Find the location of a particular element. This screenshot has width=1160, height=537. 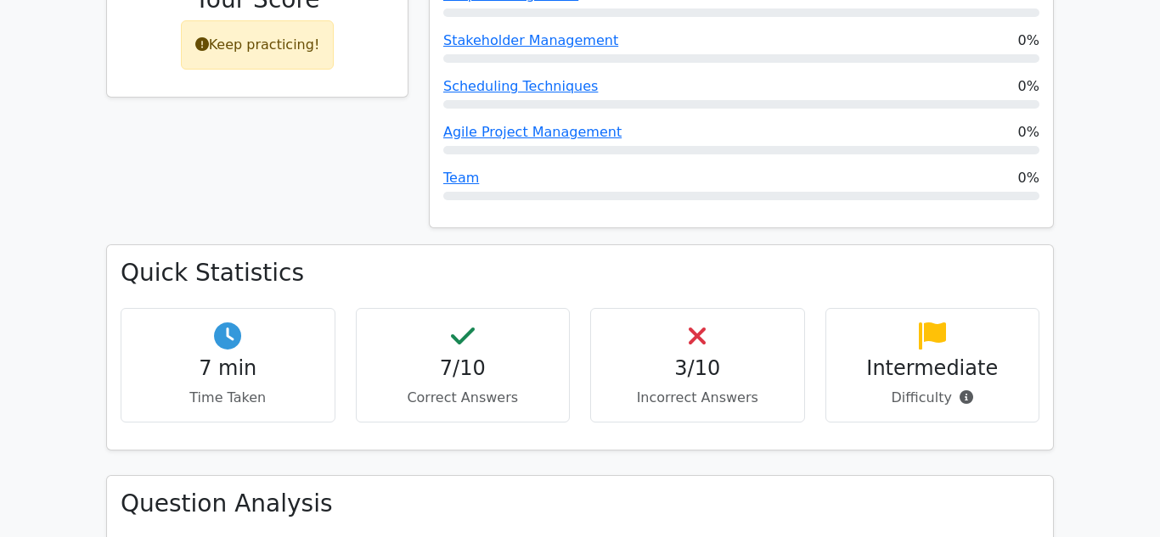

a: Scheduling Techniques is located at coordinates (520, 86).